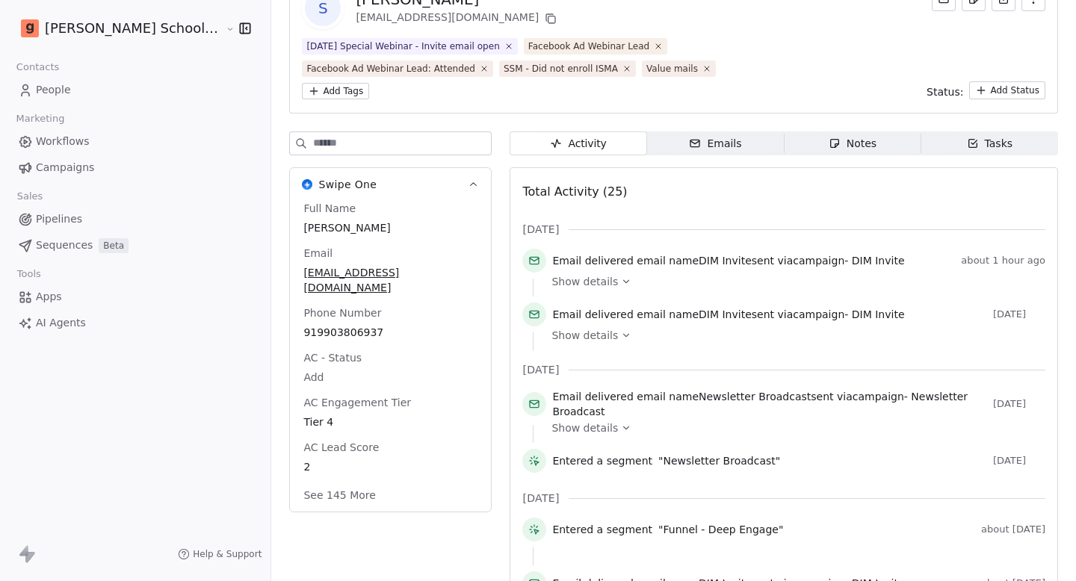 The image size is (1076, 581). What do you see at coordinates (390, 185) in the screenshot?
I see `button: Swipe OneSwipe One` at bounding box center [390, 185].